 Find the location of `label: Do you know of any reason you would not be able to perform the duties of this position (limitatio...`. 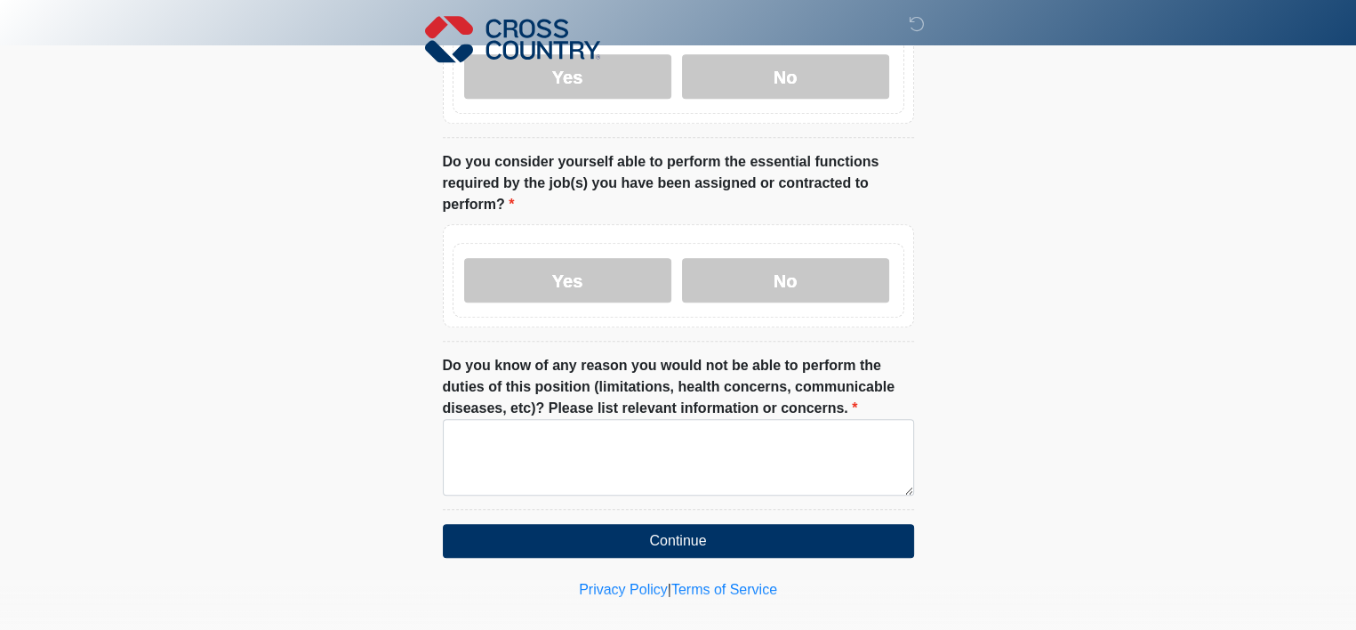

label: Do you know of any reason you would not be able to perform the duties of this position (limitatio... is located at coordinates (679, 387).